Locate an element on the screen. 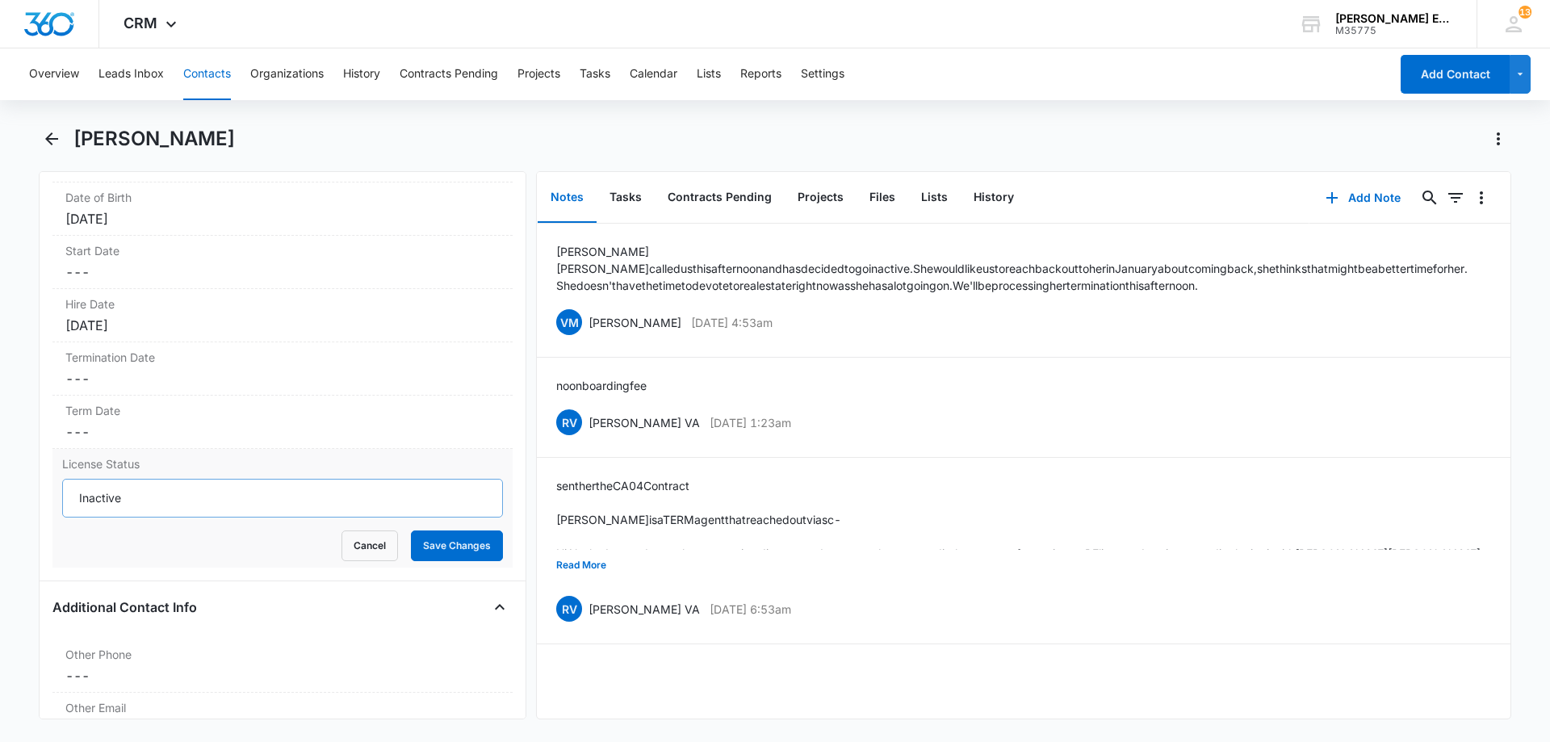 Image resolution: width=1550 pixels, height=742 pixels. button: Close is located at coordinates (500, 607).